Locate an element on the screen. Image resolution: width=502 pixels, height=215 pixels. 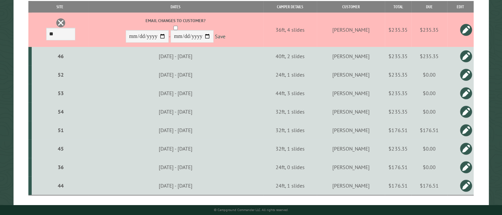
div: 36 is located at coordinates (60, 167).